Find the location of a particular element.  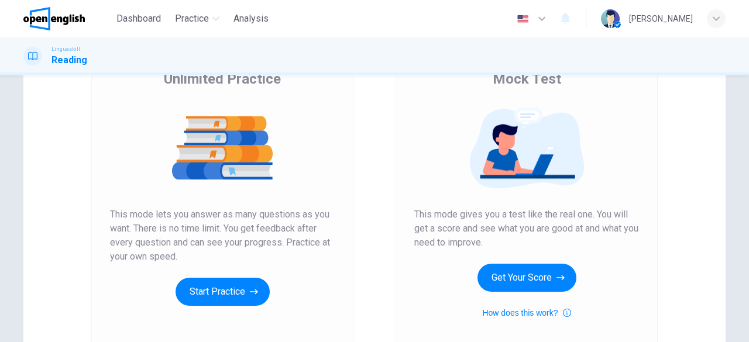

button: Practice is located at coordinates (197, 19).